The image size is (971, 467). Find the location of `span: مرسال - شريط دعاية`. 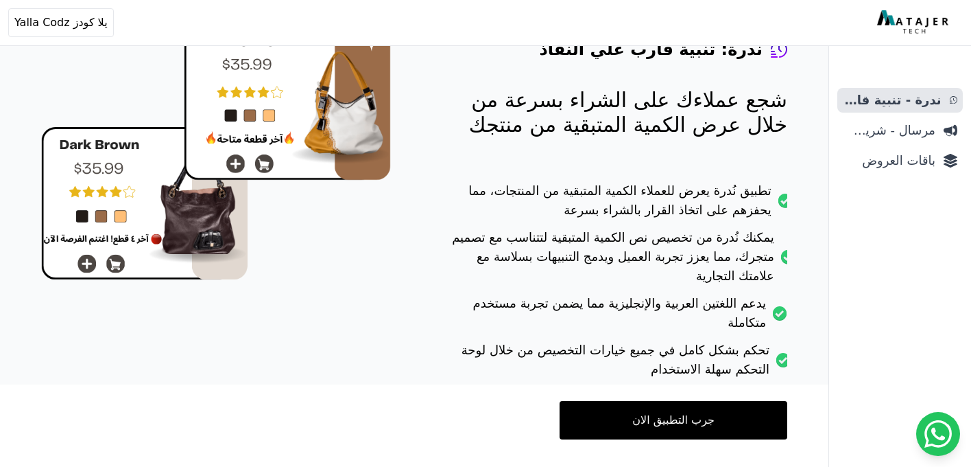

span: مرسال - شريط دعاية is located at coordinates (889, 130).